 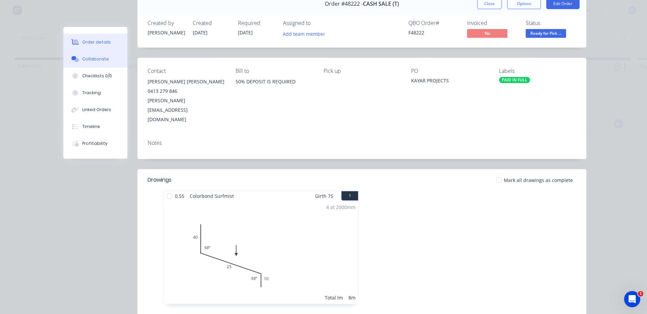 I want to click on div: Collaborate, so click(x=95, y=59).